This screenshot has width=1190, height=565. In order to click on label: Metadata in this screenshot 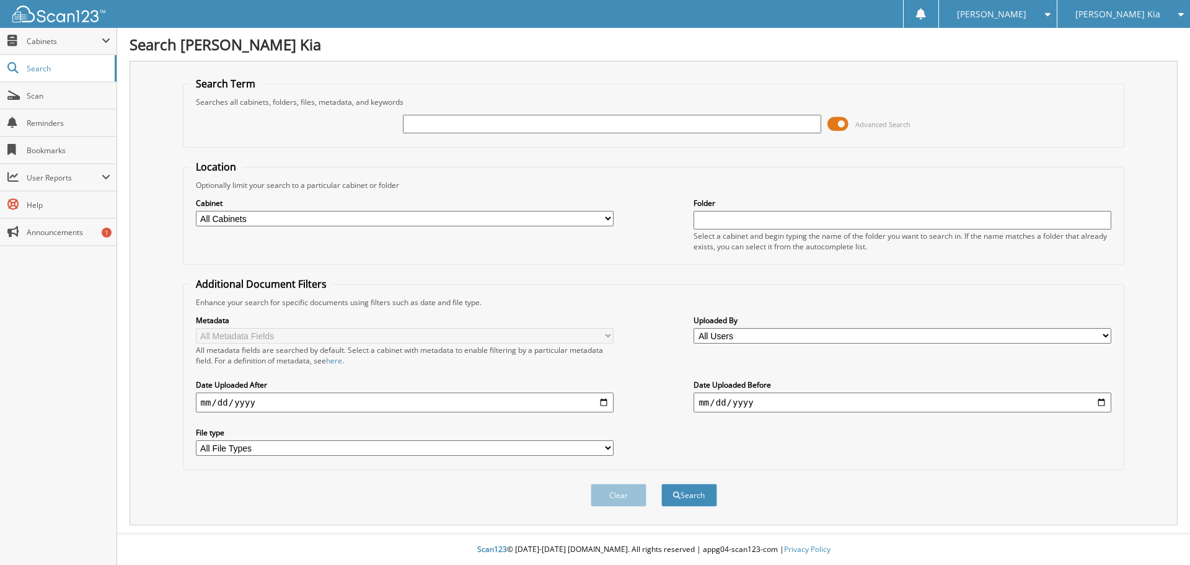, I will do `click(405, 320)`.